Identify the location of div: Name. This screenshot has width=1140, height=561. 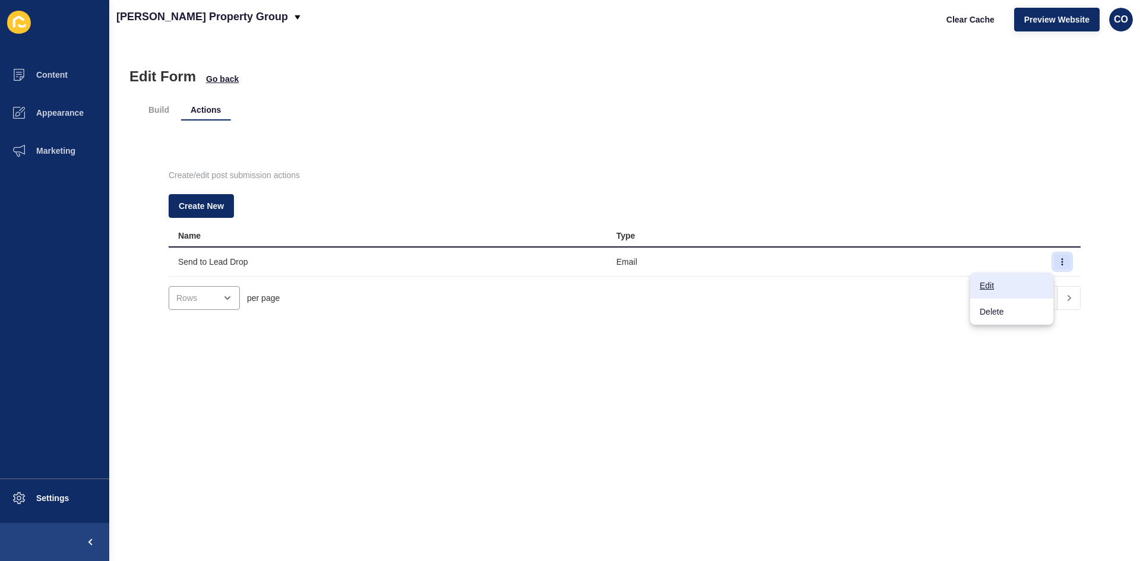
(189, 236).